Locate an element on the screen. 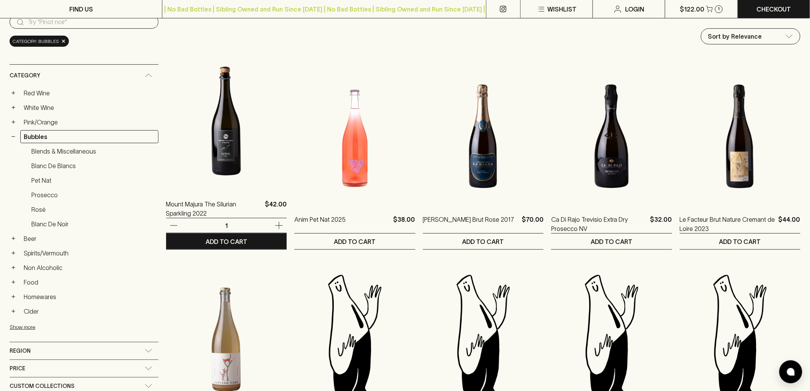 The width and height of the screenshot is (810, 391). a: Cider is located at coordinates (89, 311).